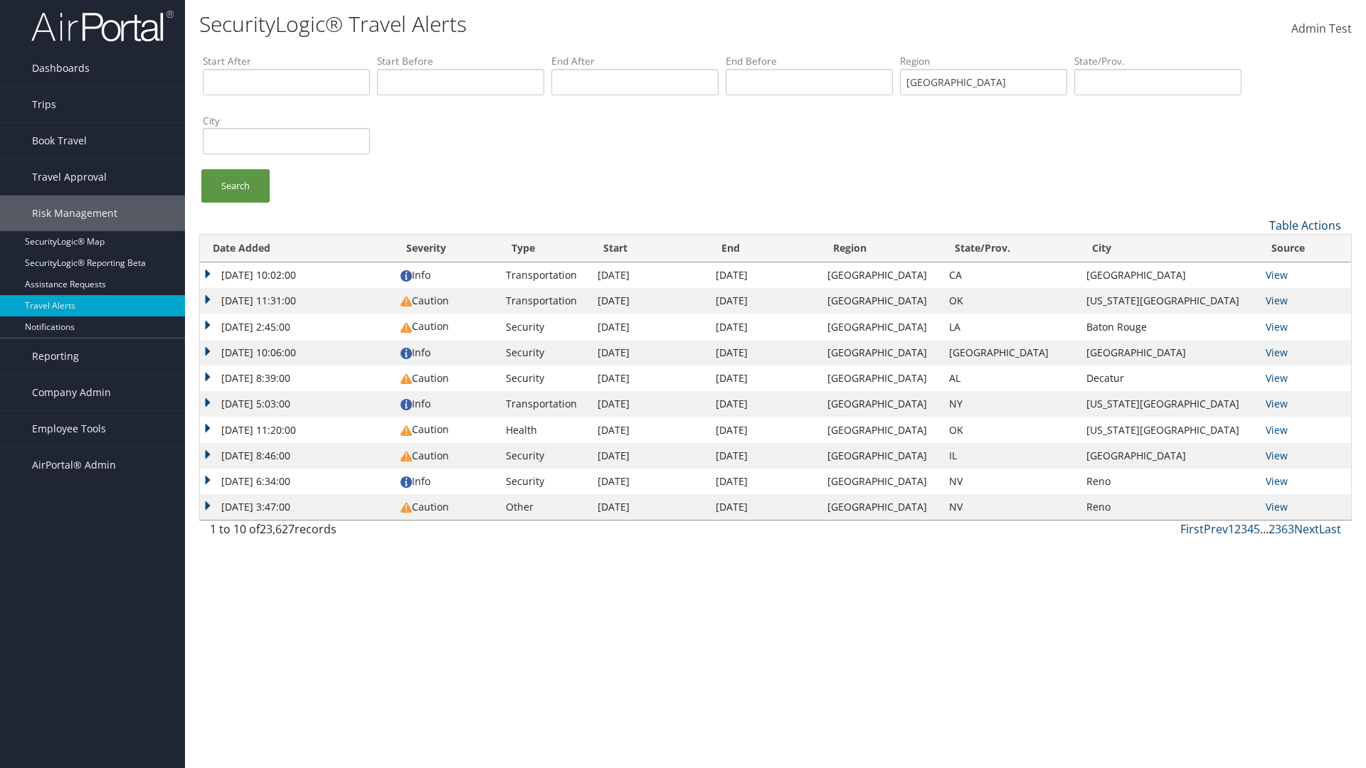 Image resolution: width=1366 pixels, height=768 pixels. What do you see at coordinates (1216, 529) in the screenshot?
I see `a: Prev` at bounding box center [1216, 529].